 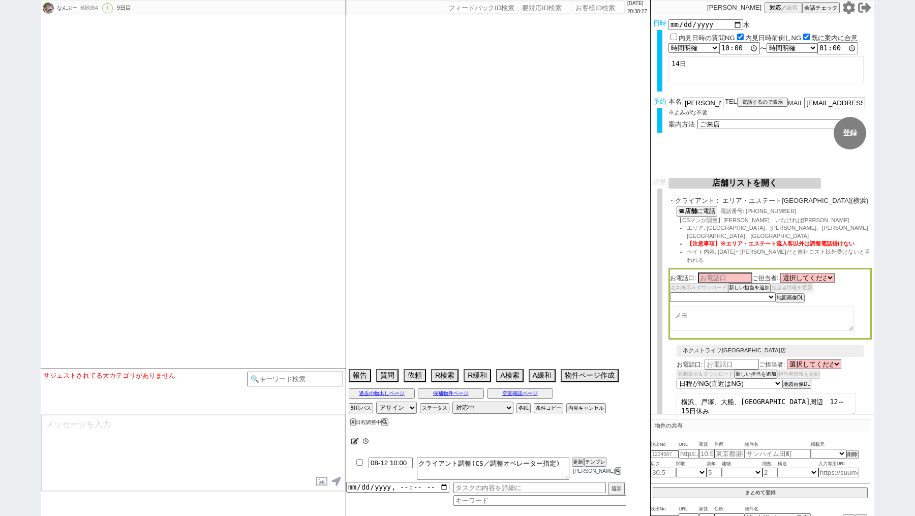 I want to click on button: 追加, so click(x=617, y=489).